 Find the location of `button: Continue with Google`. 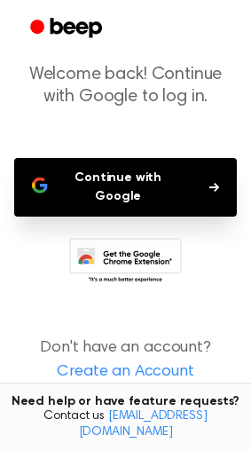

button: Continue with Google is located at coordinates (125, 187).